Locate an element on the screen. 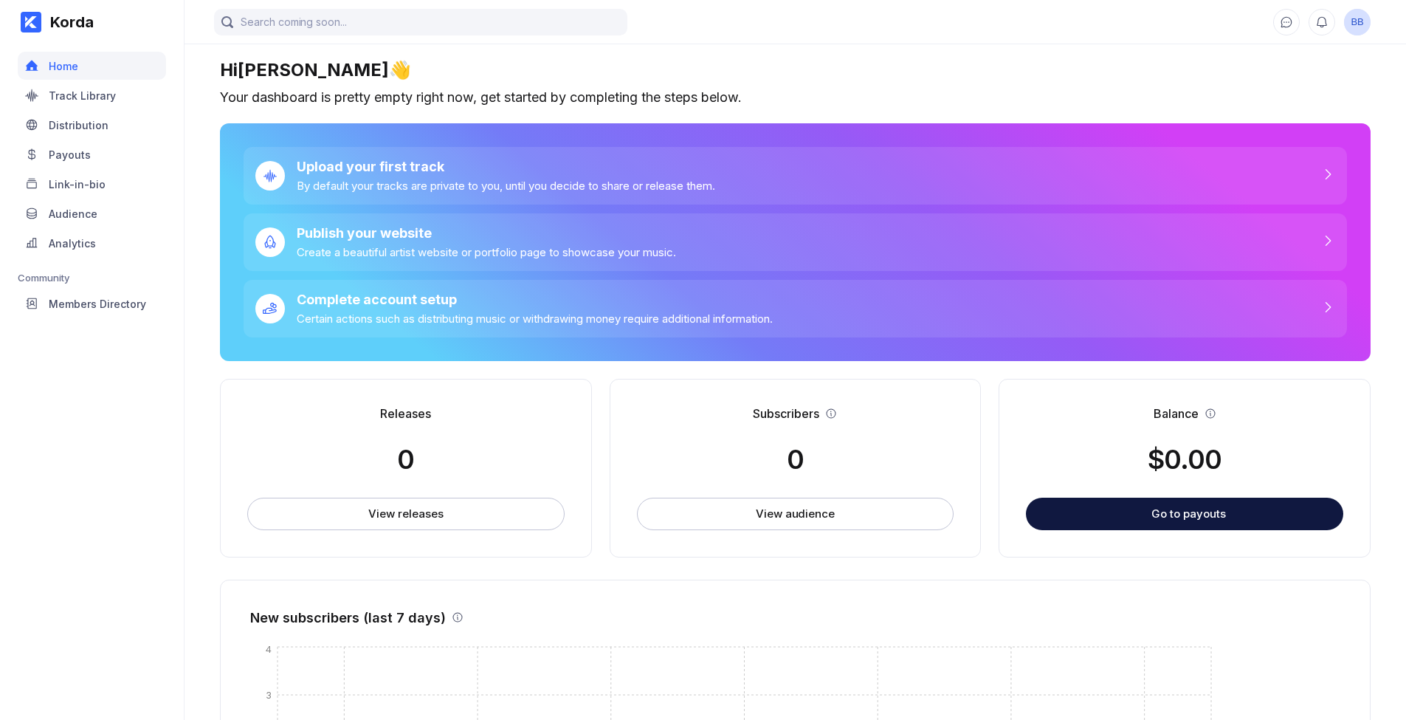 The height and width of the screenshot is (720, 1406). div: View audience is located at coordinates (795, 514).